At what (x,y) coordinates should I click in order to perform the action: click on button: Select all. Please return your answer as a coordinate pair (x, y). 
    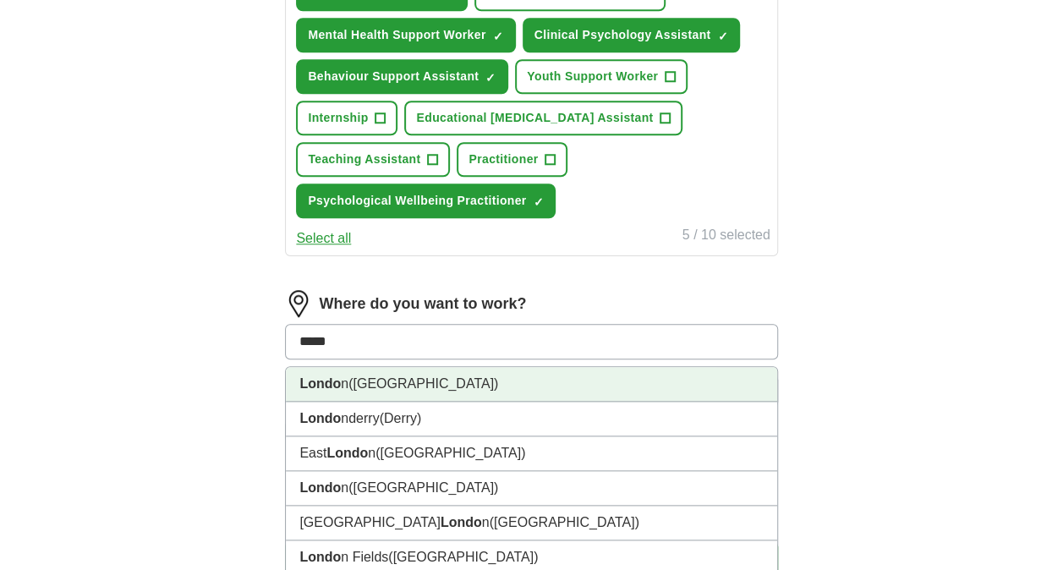
    Looking at the image, I should click on (323, 238).